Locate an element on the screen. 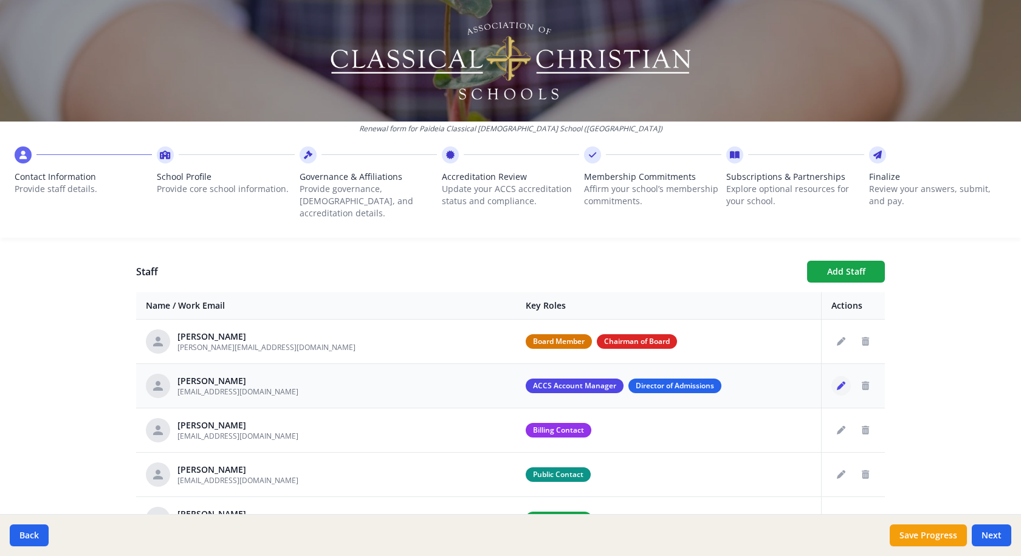 The width and height of the screenshot is (1021, 556). img: Logo is located at coordinates (511, 61).